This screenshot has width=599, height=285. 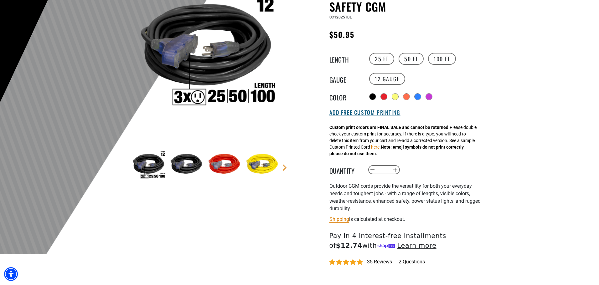 What do you see at coordinates (345, 97) in the screenshot?
I see `legend: Color` at bounding box center [345, 97].